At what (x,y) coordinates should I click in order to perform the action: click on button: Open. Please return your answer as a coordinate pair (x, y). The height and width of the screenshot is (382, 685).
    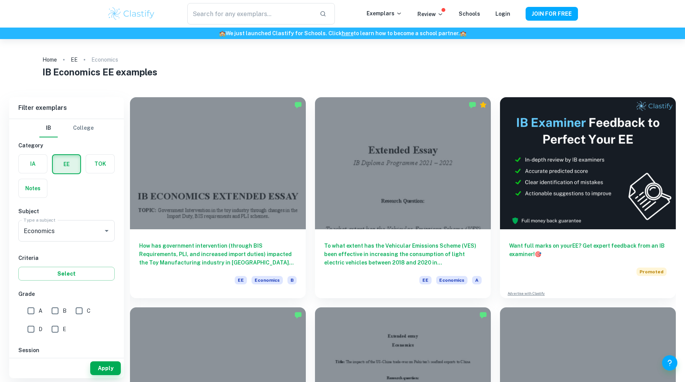
    Looking at the image, I should click on (107, 231).